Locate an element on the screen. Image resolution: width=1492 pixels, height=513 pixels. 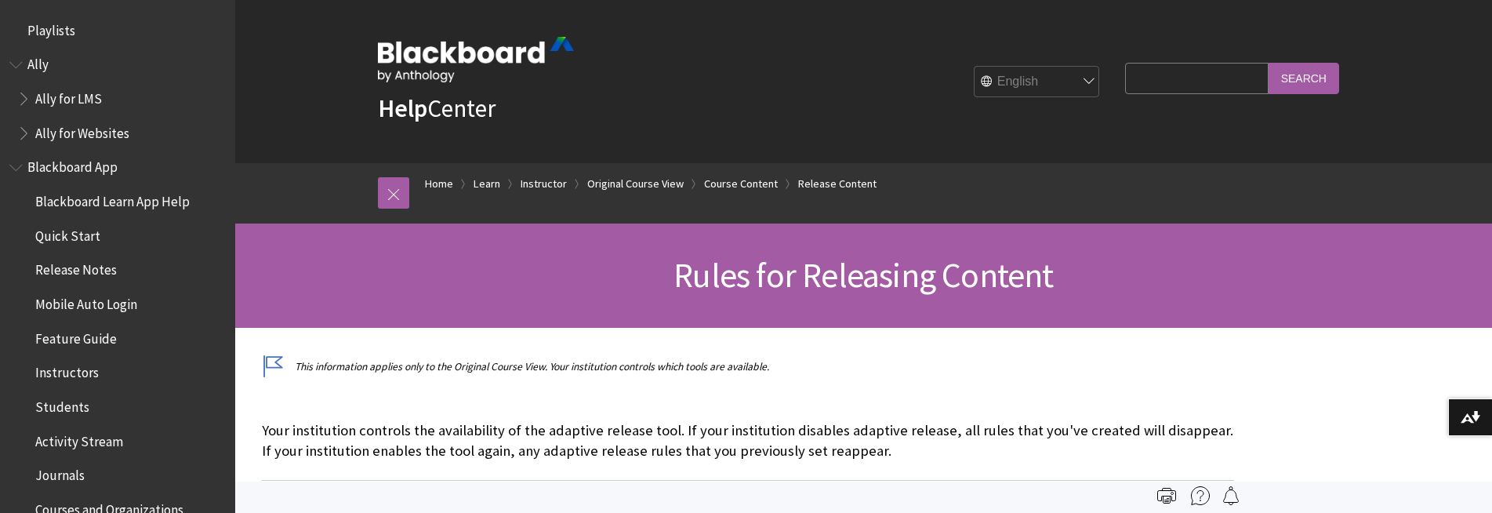
span: Playlists is located at coordinates (51, 27).